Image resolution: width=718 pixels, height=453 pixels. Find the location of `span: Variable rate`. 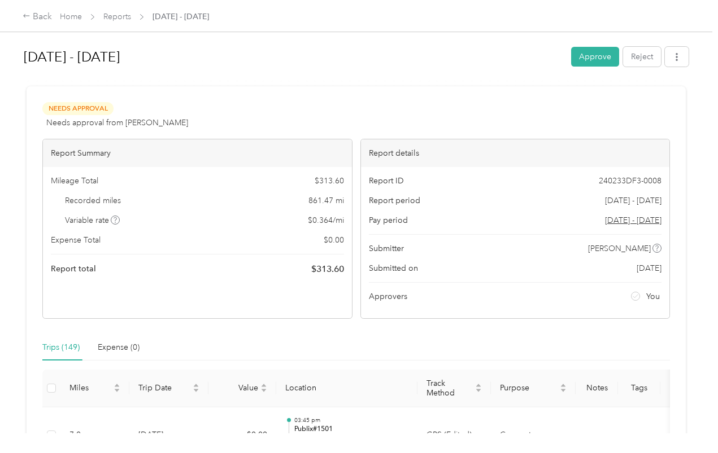

span: Variable rate is located at coordinates (93, 220).